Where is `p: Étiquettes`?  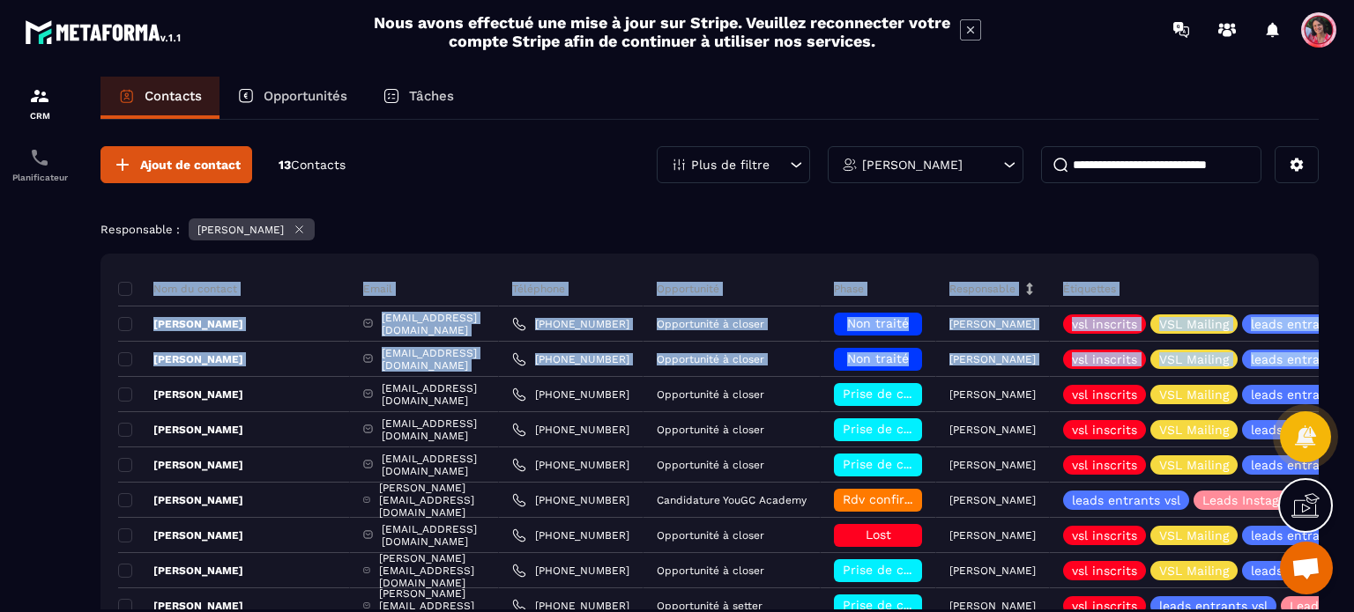 p: Étiquettes is located at coordinates (1089, 289).